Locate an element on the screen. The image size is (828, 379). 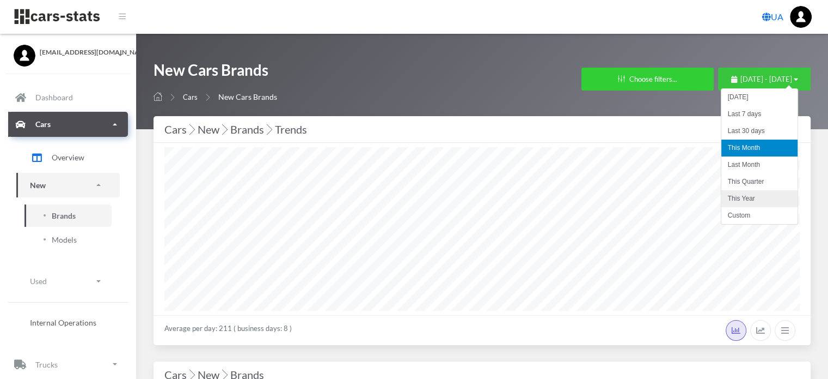
li: Custom is located at coordinates (760, 215).